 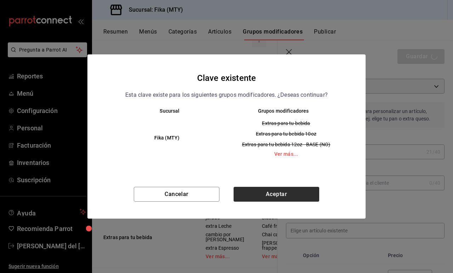 I want to click on span: Extras para tu bebida, so click(x=286, y=123).